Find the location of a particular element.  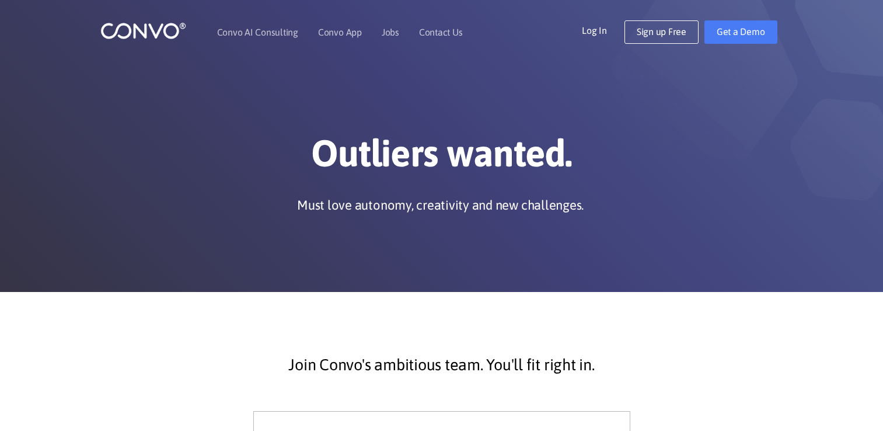

h1: Outliers wanted. is located at coordinates (442, 158).